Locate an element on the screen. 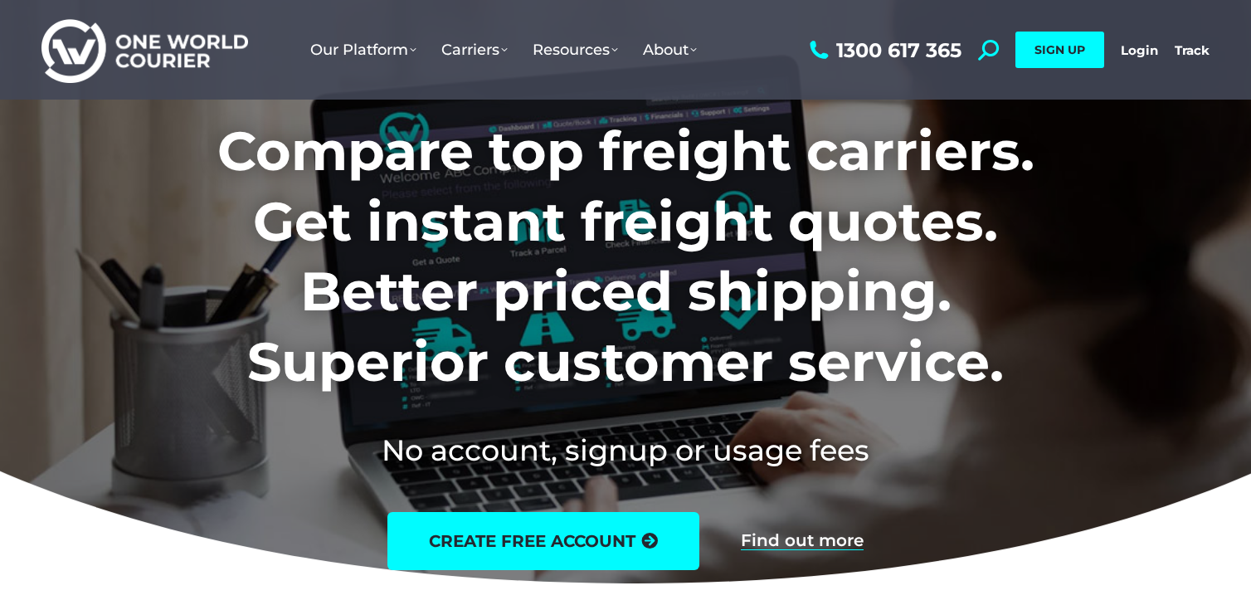 The image size is (1251, 600). a: create free account is located at coordinates (544, 541).